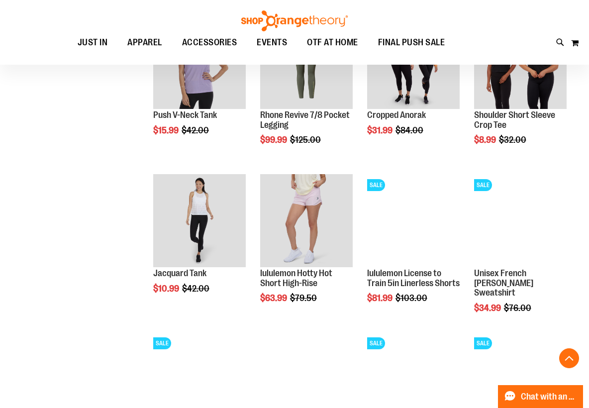 The width and height of the screenshot is (589, 408). I want to click on a: Shoulder Short Sleeve Crop Tee, so click(515, 120).